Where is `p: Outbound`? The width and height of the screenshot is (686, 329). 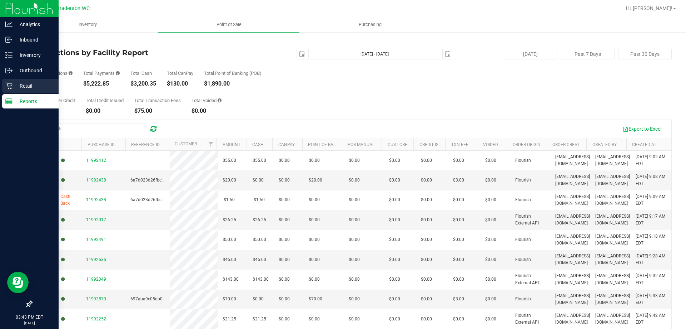
p: Outbound is located at coordinates (34, 70).